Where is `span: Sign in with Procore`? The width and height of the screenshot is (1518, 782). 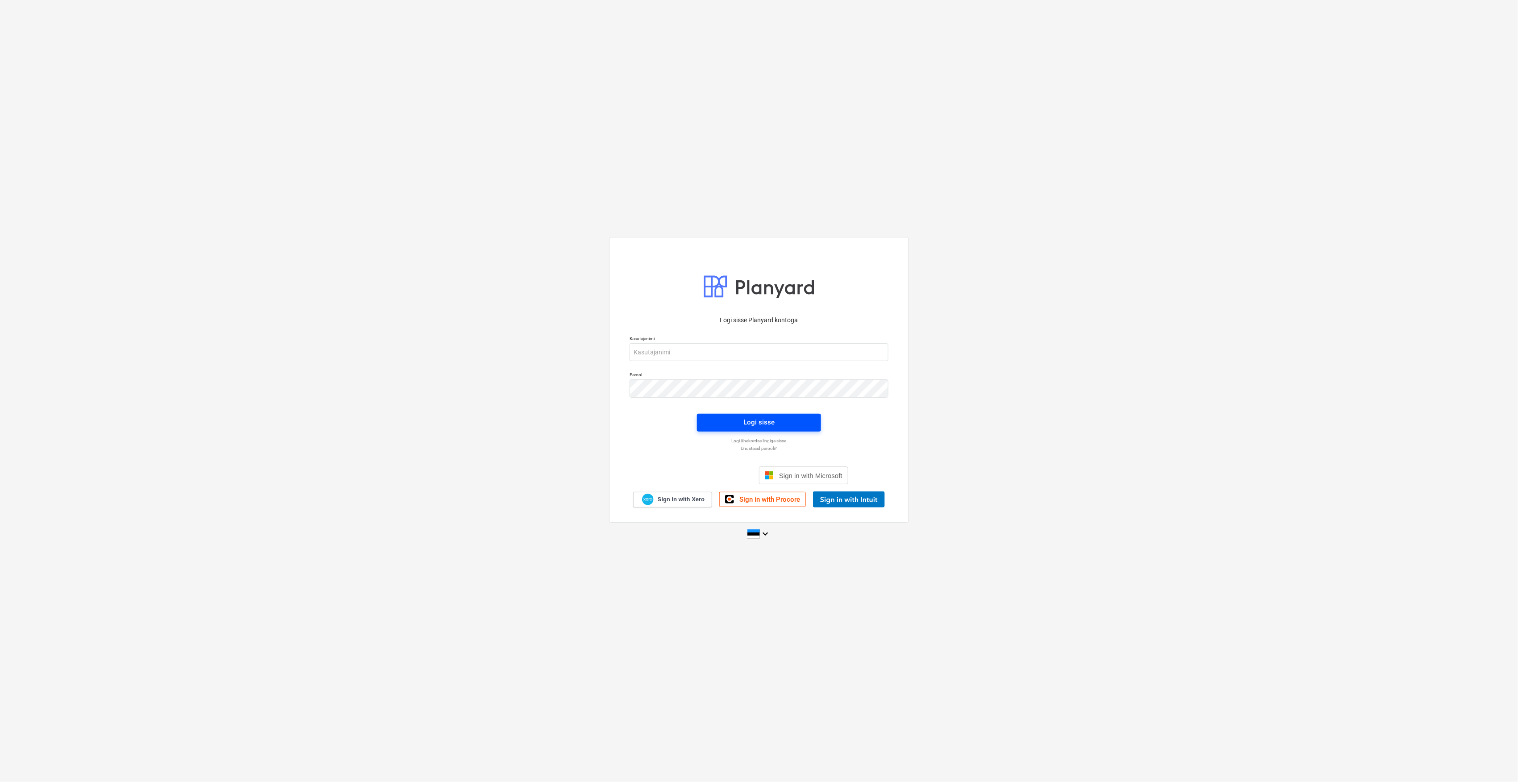 span: Sign in with Procore is located at coordinates (770, 499).